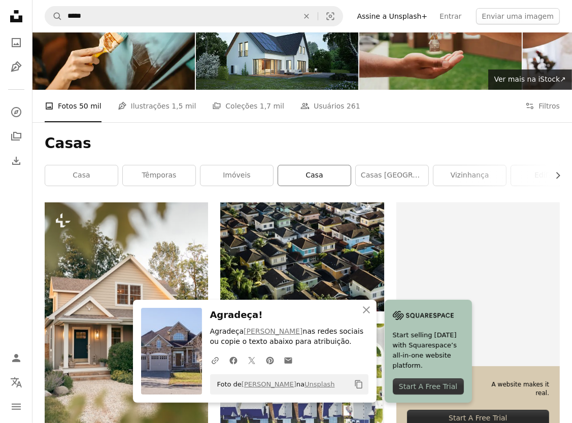 The image size is (572, 423). Describe the element at coordinates (273, 384) in the screenshot. I see `span: Foto de na` at that location.